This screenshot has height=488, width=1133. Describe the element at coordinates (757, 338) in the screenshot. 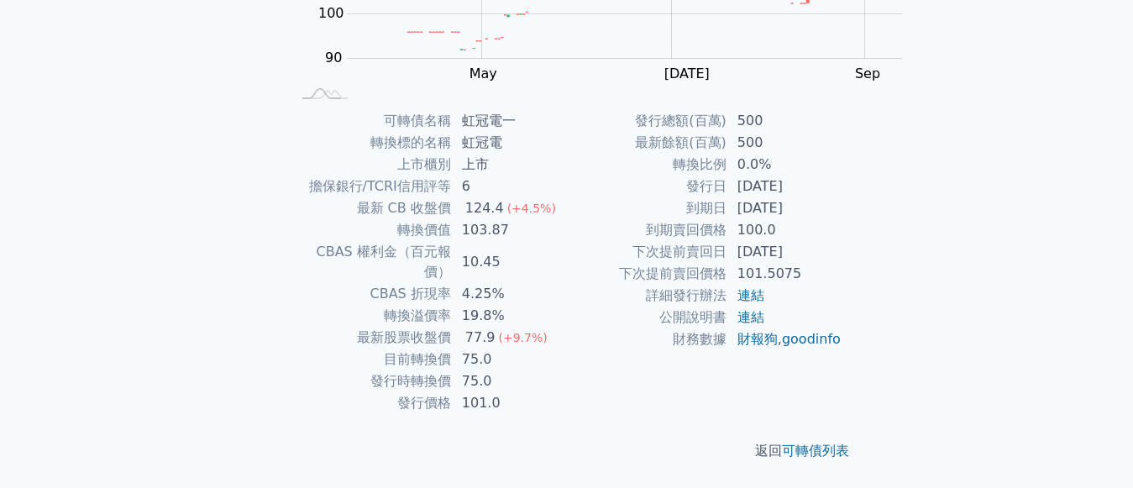

I see `a: 財報狗` at that location.